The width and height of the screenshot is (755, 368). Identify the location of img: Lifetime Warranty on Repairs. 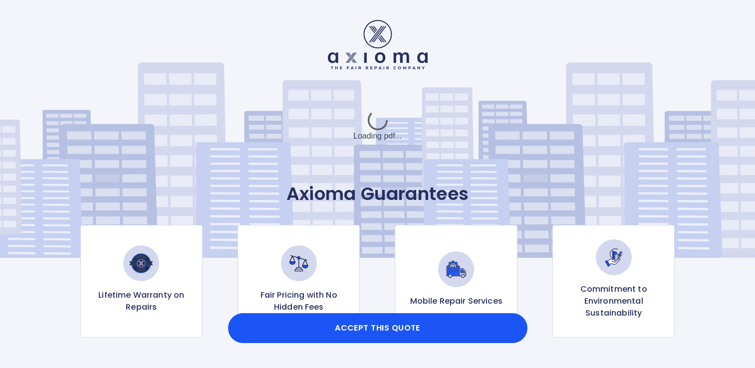
(141, 263).